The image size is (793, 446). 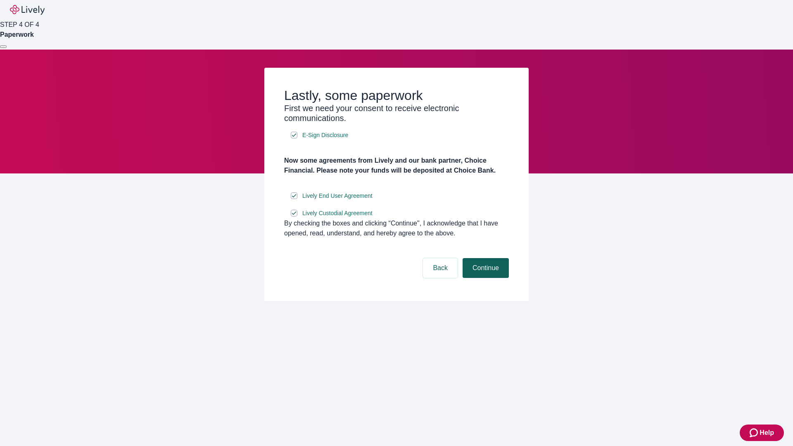 What do you see at coordinates (397, 229) in the screenshot?
I see `div: By checking the boxes and clicking “Continue", I acknowledge that I have opened, read, understand...` at bounding box center [397, 229].